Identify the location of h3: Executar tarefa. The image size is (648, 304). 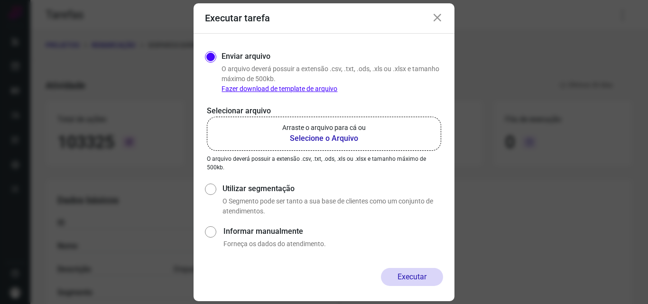
(237, 18).